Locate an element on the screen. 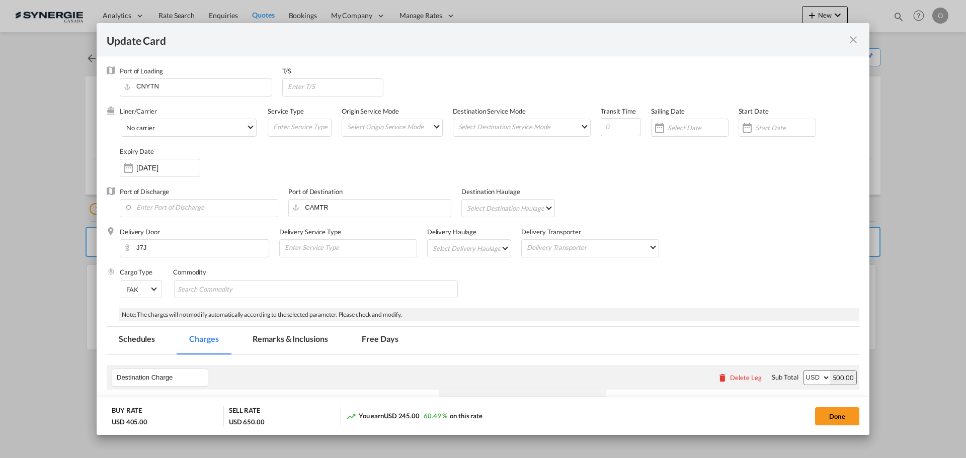 This screenshot has width=966, height=458. div: You earn on this rate is located at coordinates (414, 416).